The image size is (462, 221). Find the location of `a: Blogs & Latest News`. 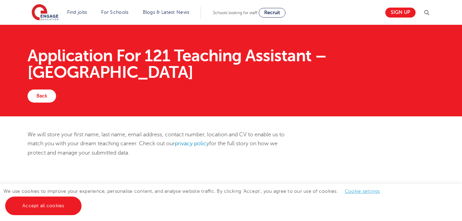

a: Blogs & Latest News is located at coordinates (166, 12).